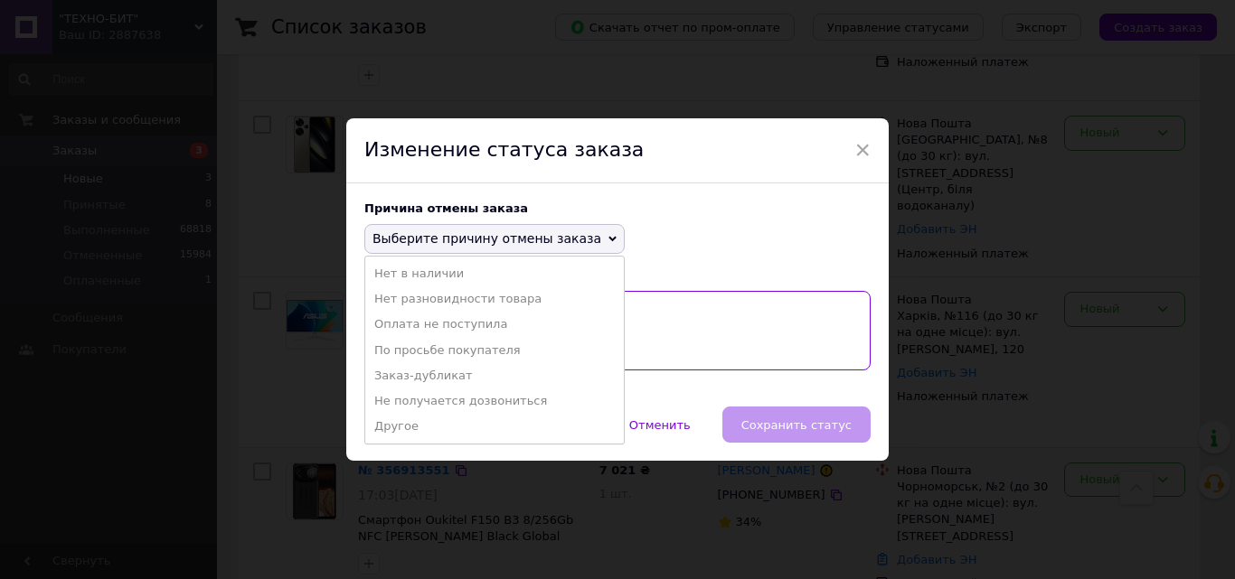 This screenshot has height=579, width=1235. What do you see at coordinates (660, 425) in the screenshot?
I see `button: Отменить` at bounding box center [660, 425].